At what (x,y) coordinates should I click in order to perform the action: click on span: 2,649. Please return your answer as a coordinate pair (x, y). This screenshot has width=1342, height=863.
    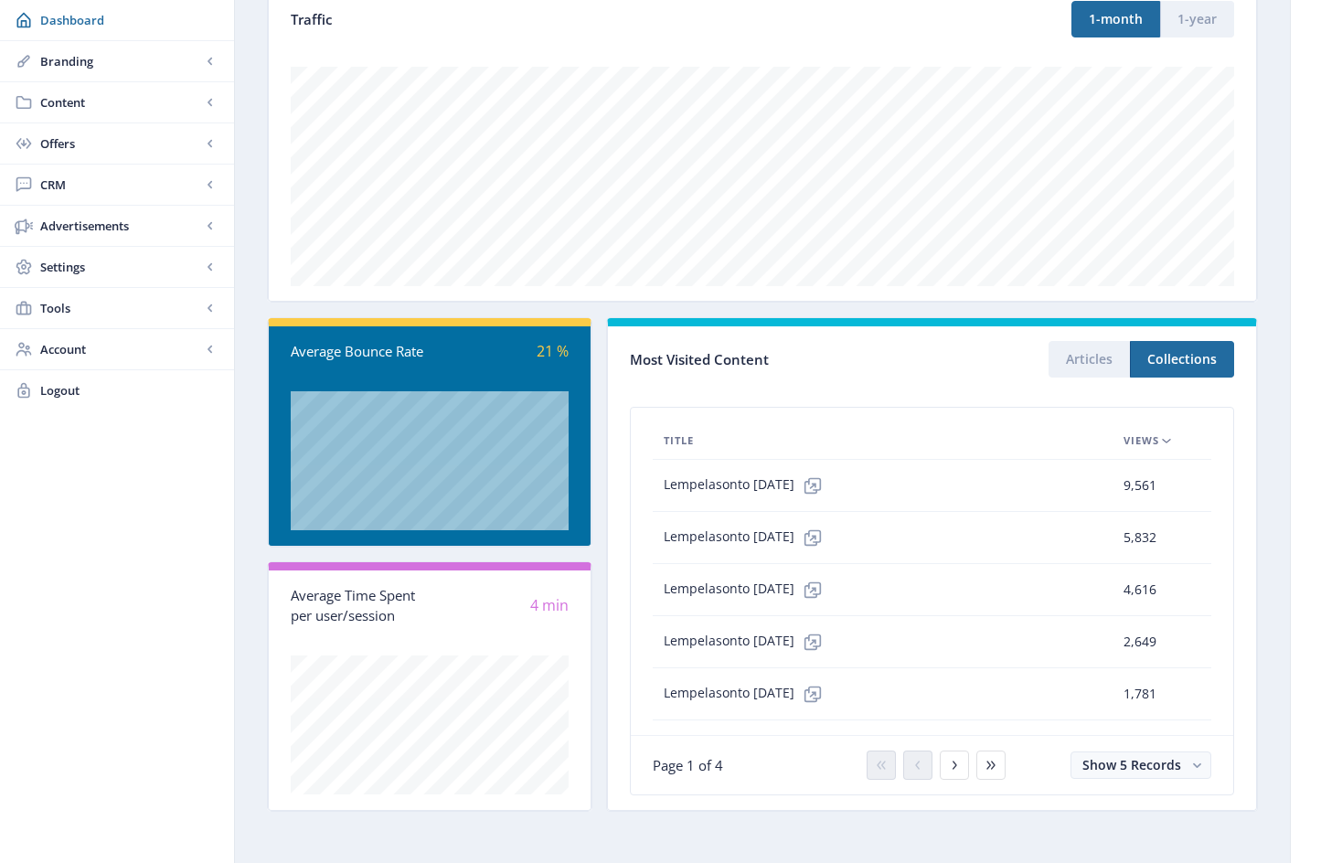
    Looking at the image, I should click on (1140, 642).